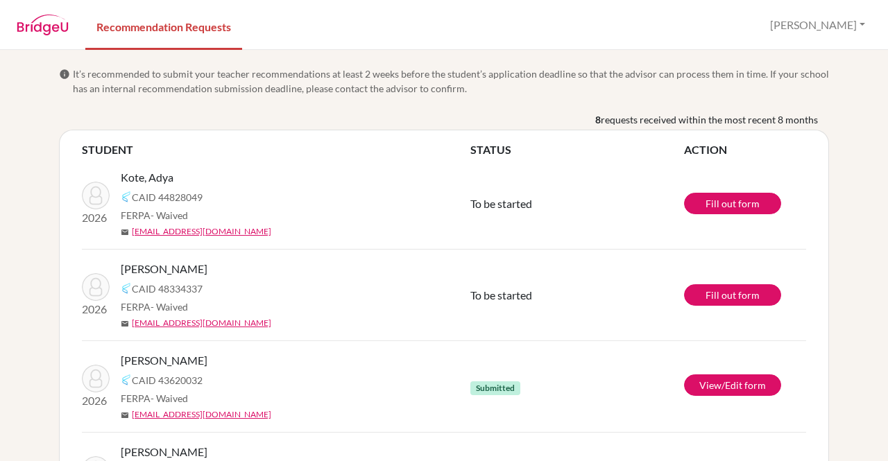  I want to click on img: Kote, Adya, so click(96, 196).